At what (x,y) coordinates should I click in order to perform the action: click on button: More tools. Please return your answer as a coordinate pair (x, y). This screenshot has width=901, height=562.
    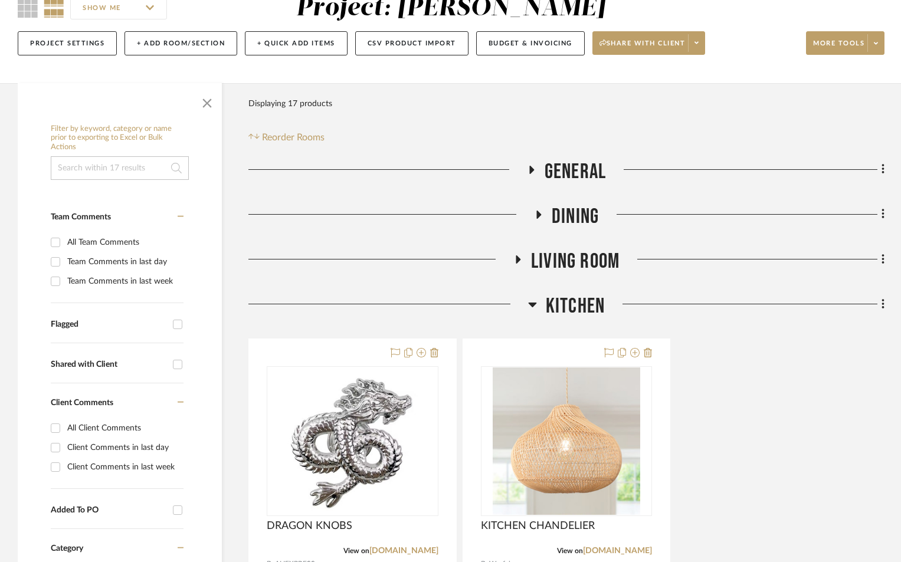
    Looking at the image, I should click on (845, 43).